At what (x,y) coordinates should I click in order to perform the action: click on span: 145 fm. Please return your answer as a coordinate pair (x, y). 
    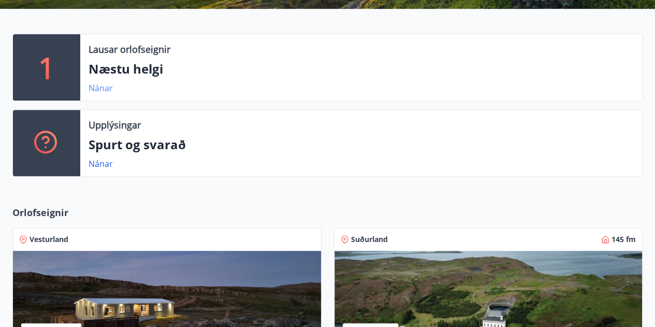
    Looking at the image, I should click on (623, 239).